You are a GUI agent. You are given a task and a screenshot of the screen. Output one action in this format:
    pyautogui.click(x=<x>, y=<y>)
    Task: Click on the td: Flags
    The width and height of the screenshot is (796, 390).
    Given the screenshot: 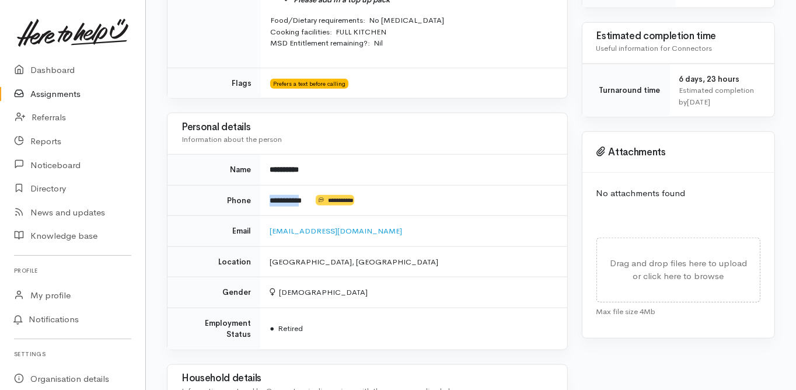 What is the action you would take?
    pyautogui.click(x=214, y=83)
    